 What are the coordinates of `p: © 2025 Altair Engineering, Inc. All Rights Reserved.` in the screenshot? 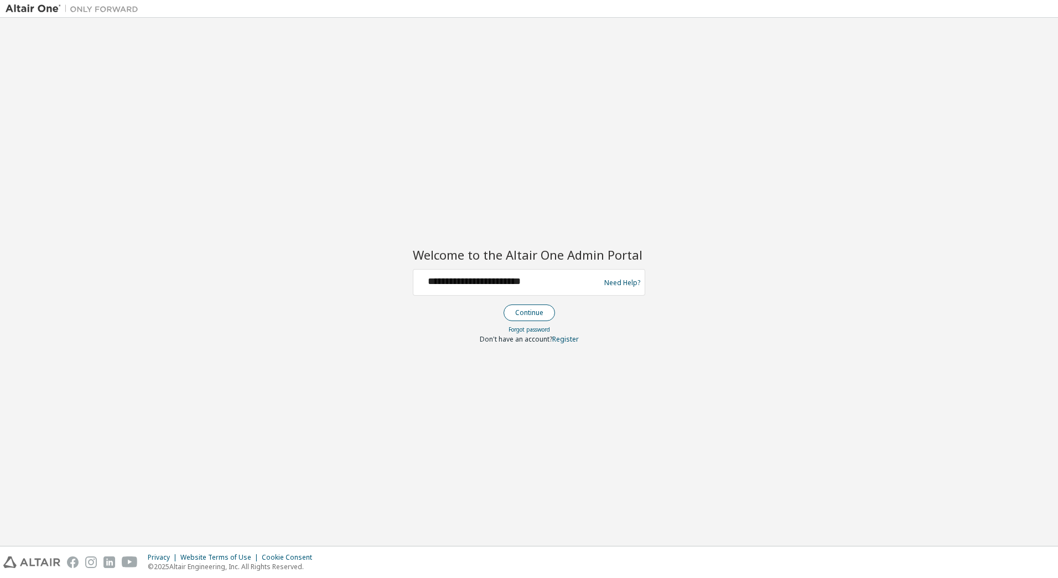 It's located at (233, 566).